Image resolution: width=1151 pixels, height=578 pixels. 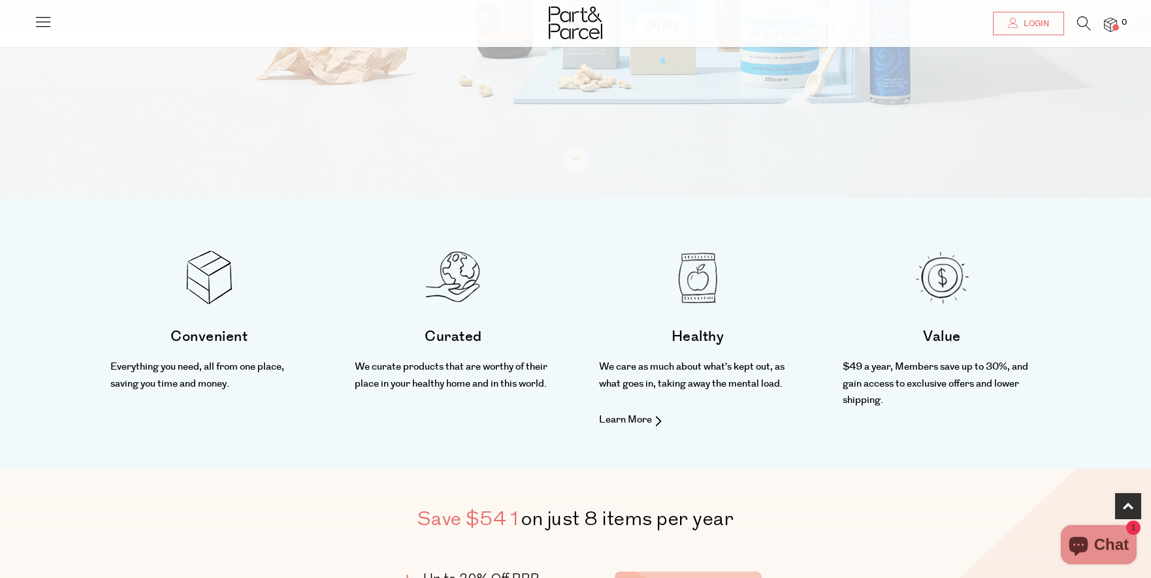 What do you see at coordinates (1028, 24) in the screenshot?
I see `a: Login` at bounding box center [1028, 24].